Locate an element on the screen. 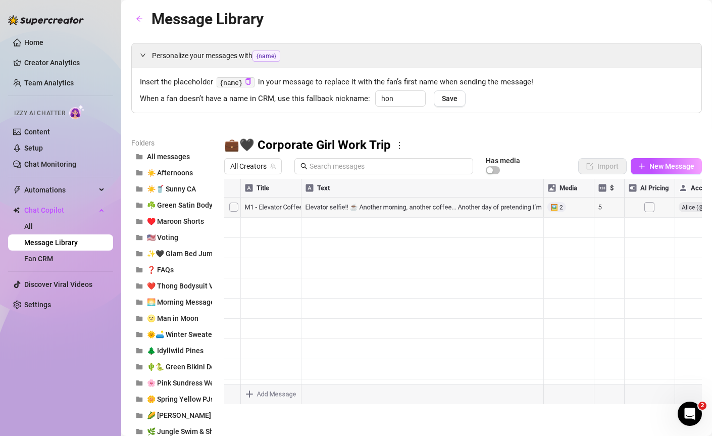 The height and width of the screenshot is (436, 712). button: ☀️ Afternoons is located at coordinates (172, 173).